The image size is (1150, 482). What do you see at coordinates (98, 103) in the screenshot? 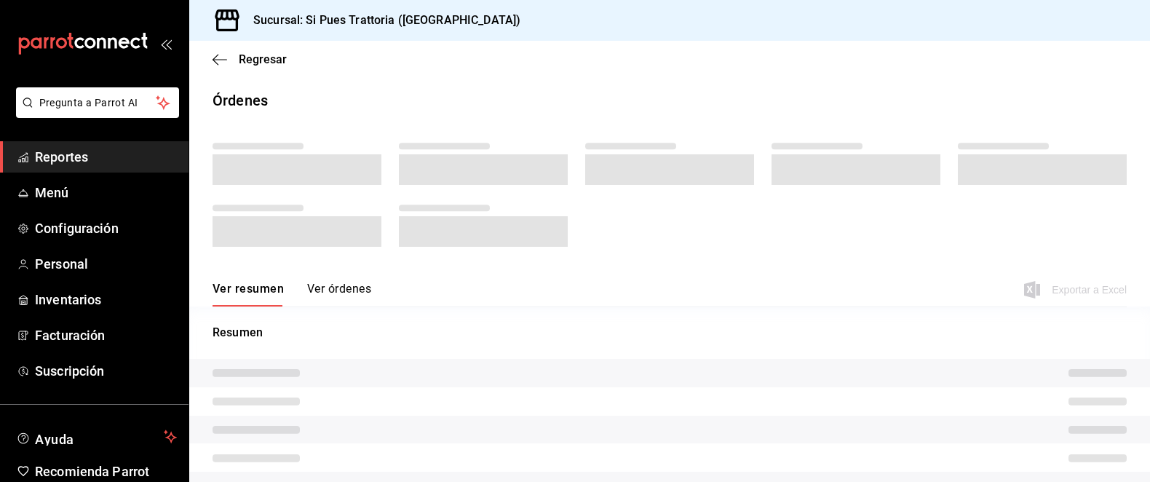
I see `button: Pregunta a Parrot AI` at bounding box center [98, 103].